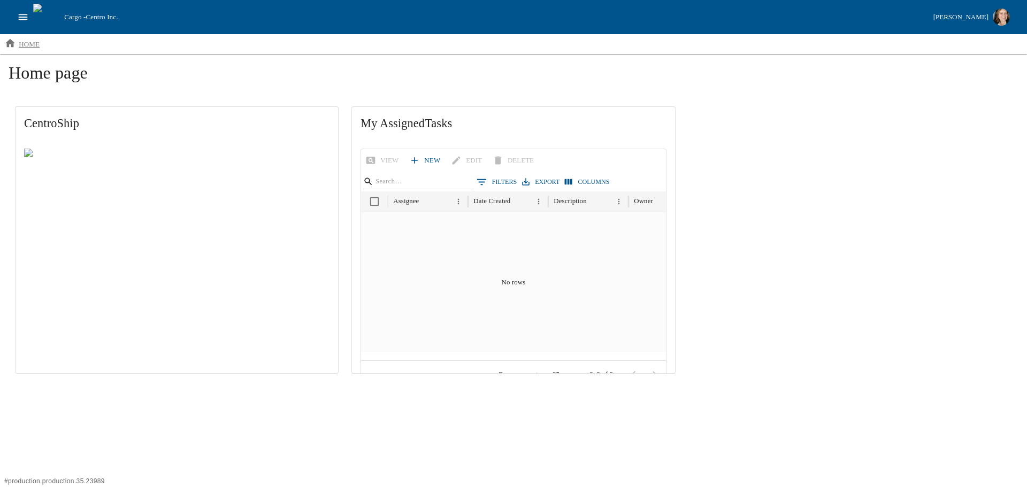 This screenshot has height=487, width=1027. I want to click on span: CentroShip, so click(177, 124).